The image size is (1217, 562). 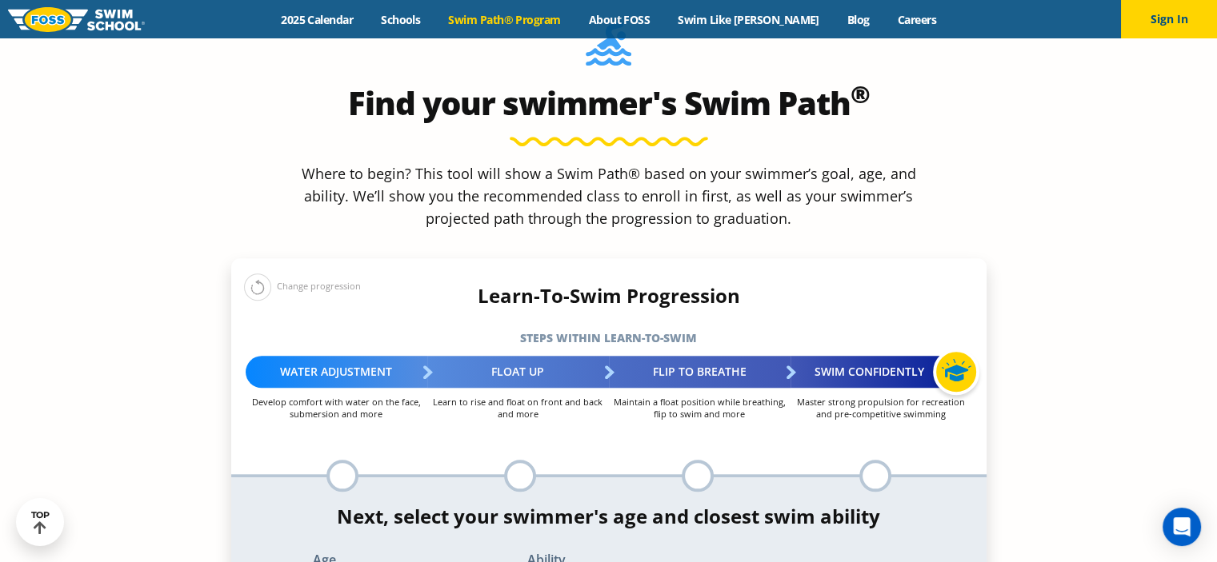 I want to click on a: Swim Path® Program, so click(x=504, y=19).